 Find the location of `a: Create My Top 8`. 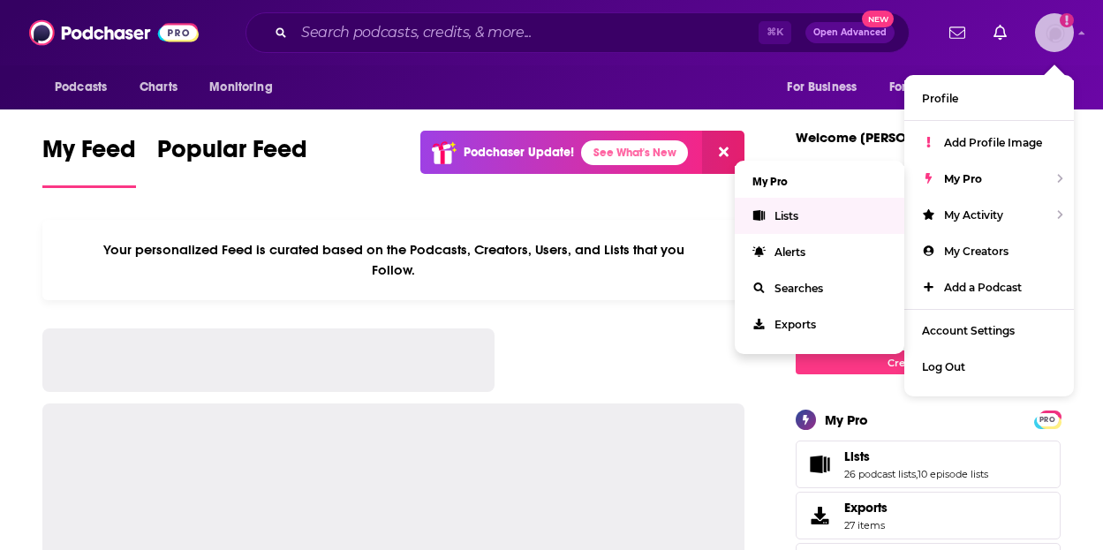

a: Create My Top 8 is located at coordinates (928, 362).